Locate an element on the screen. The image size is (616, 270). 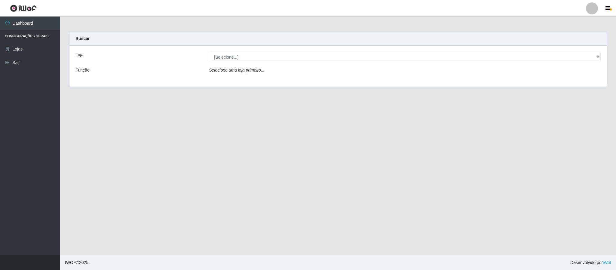
span: Desenvolvido por is located at coordinates (590, 262).